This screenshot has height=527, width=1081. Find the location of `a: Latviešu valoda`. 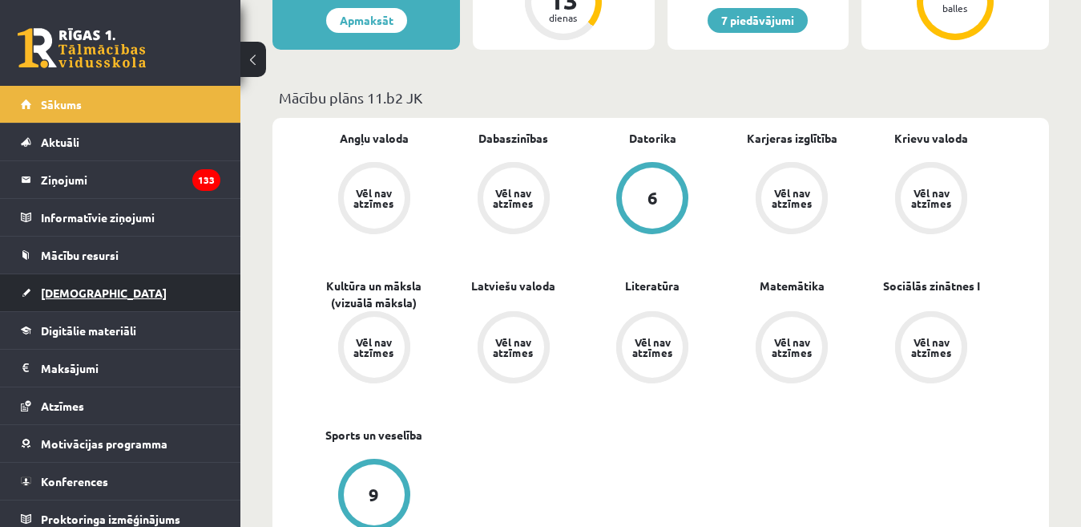

a: Latviešu valoda is located at coordinates (513, 285).